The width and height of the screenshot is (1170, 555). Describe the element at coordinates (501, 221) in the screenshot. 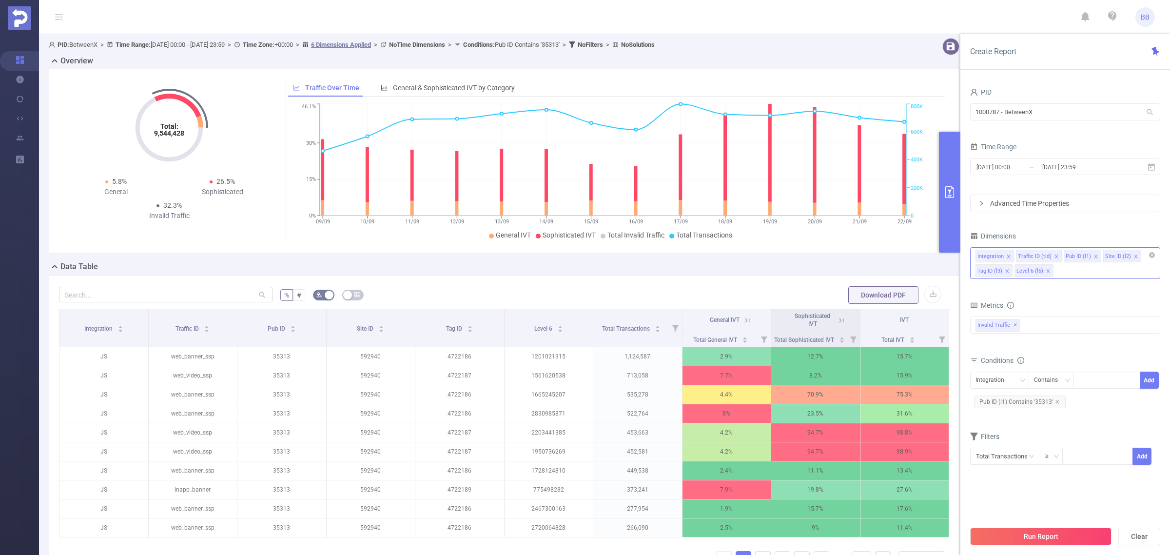

I see `tspan: 13/09` at that location.